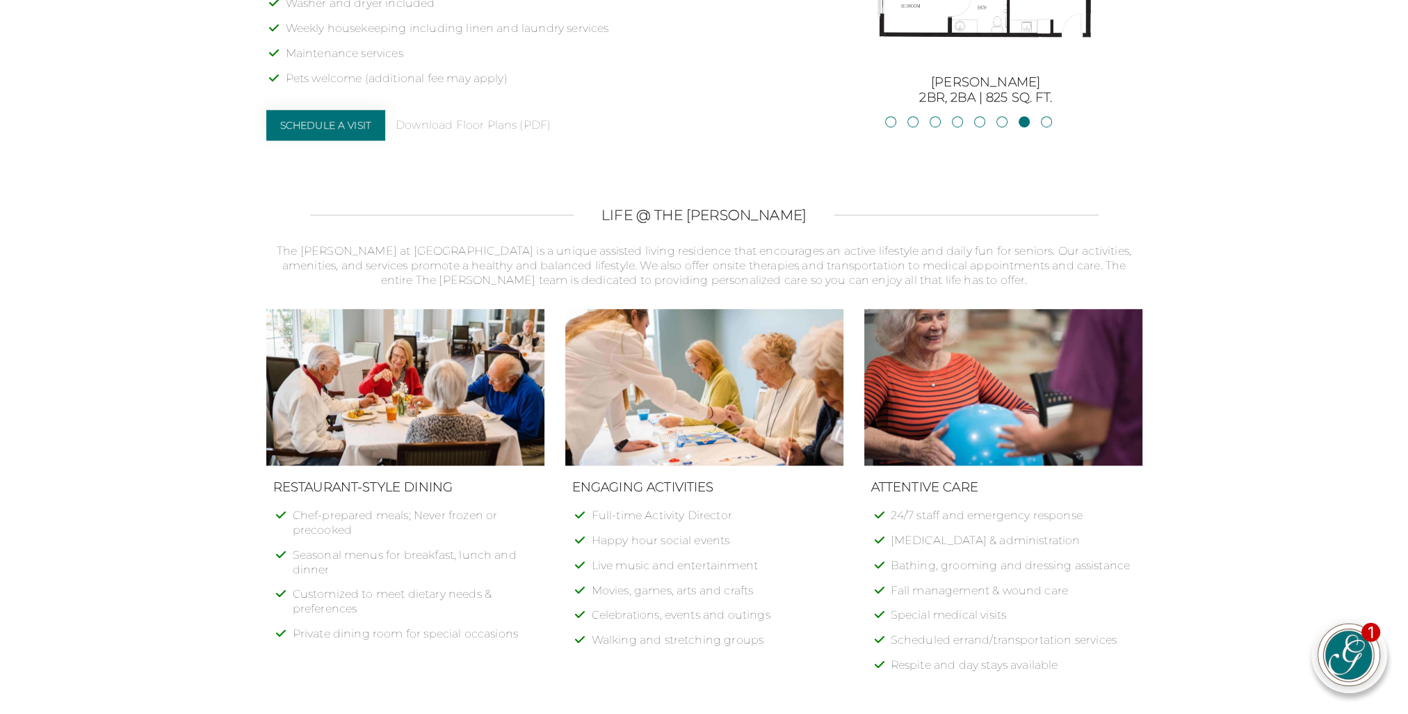 This screenshot has width=1408, height=714. Describe the element at coordinates (714, 645) in the screenshot. I see `li: Walking and stretching groups` at that location.